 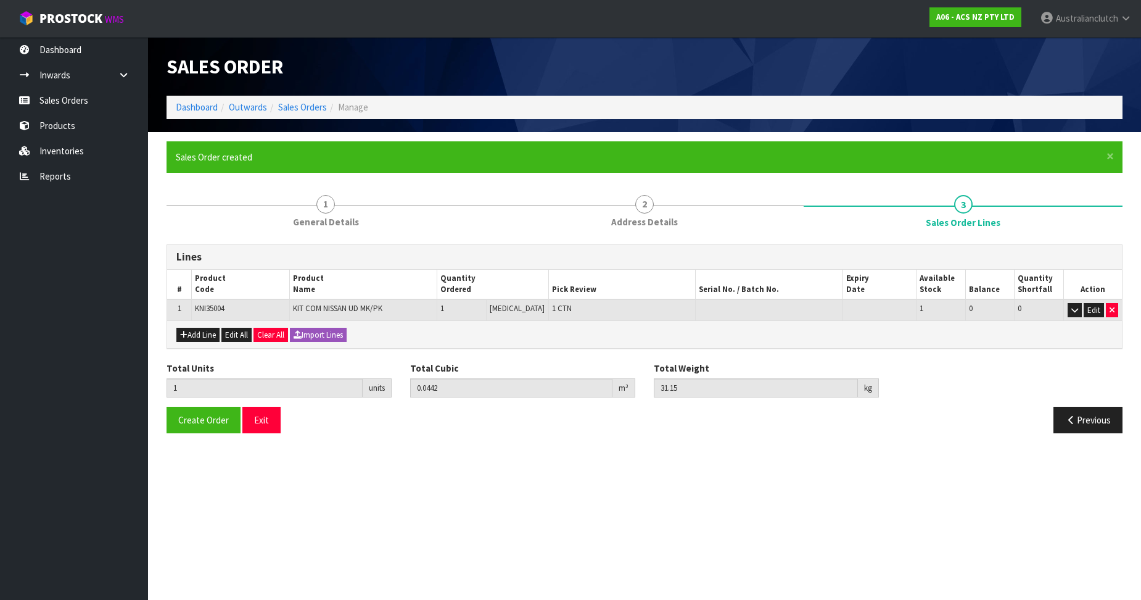 I want to click on button: Previous, so click(x=1088, y=420).